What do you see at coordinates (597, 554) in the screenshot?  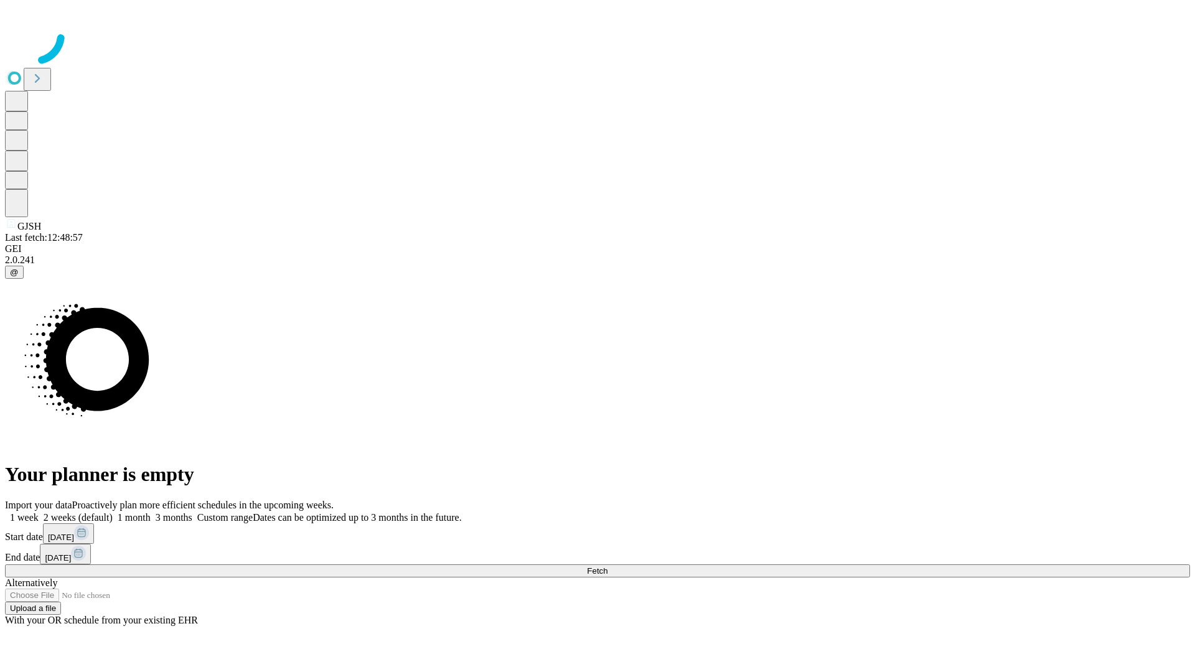 I see `div: End date` at bounding box center [597, 554].